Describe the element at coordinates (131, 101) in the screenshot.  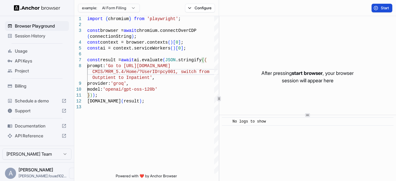
I see `span: result` at that location.